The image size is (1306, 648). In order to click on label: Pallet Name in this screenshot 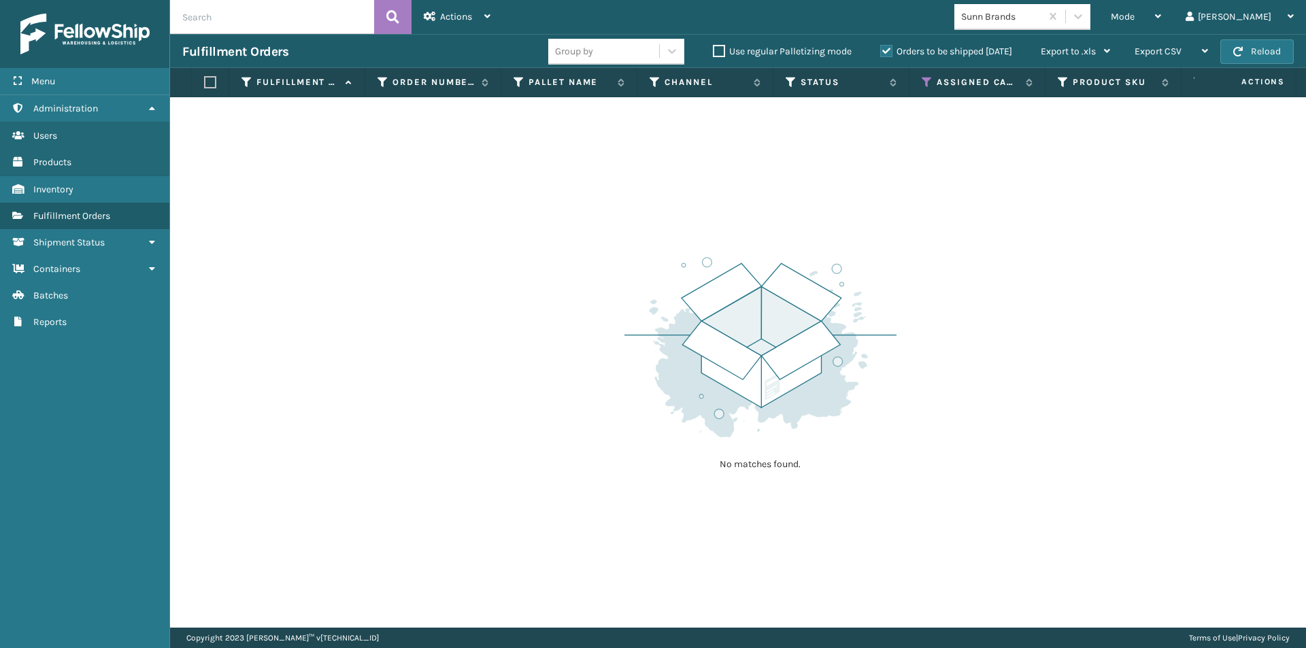, I will do `click(570, 82)`.